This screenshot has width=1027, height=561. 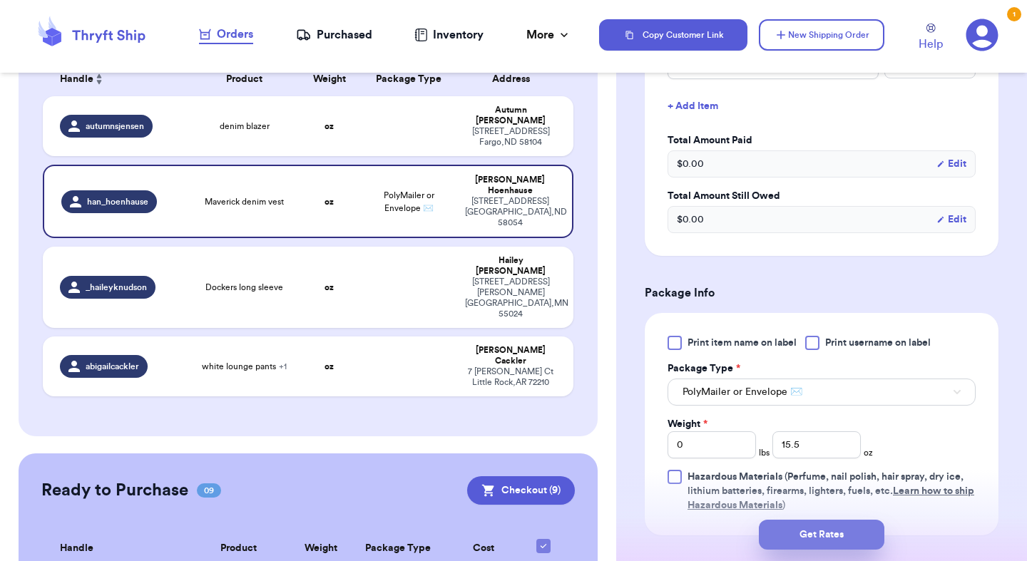 What do you see at coordinates (821, 392) in the screenshot?
I see `button: PolyMailer or Envelope ✉️` at bounding box center [821, 392].